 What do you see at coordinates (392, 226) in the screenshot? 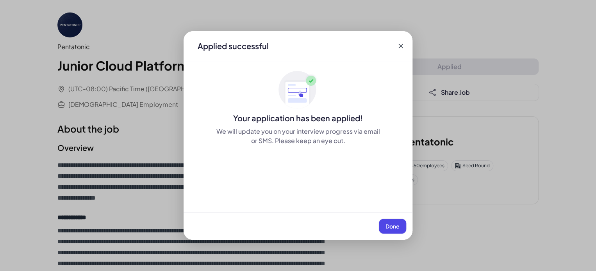
I see `button: Done` at bounding box center [392, 226].